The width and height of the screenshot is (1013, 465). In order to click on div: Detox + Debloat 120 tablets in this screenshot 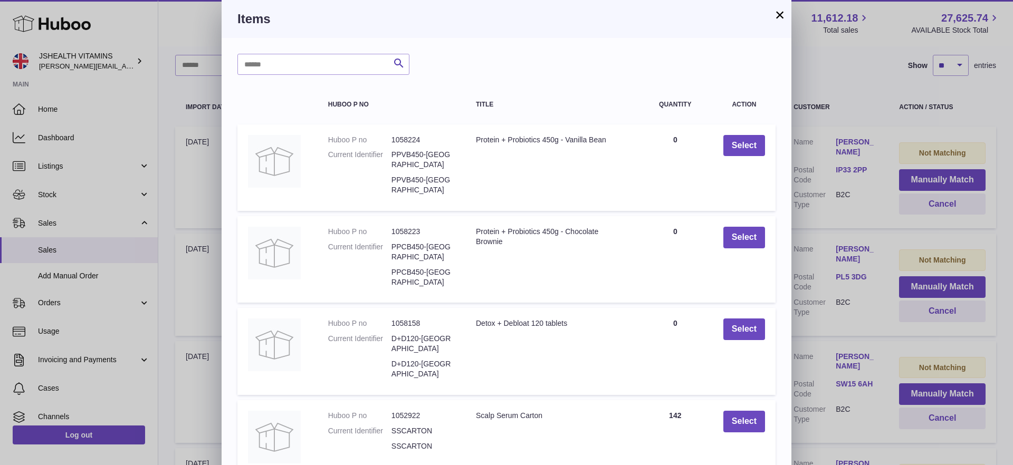, I will do `click(551, 323)`.